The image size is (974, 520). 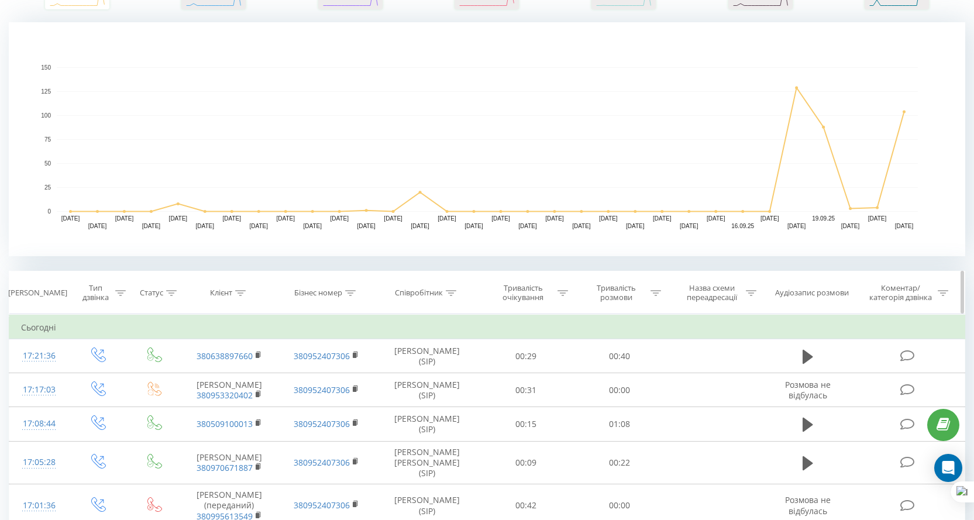 I want to click on div: 17:21:36, so click(x=39, y=356).